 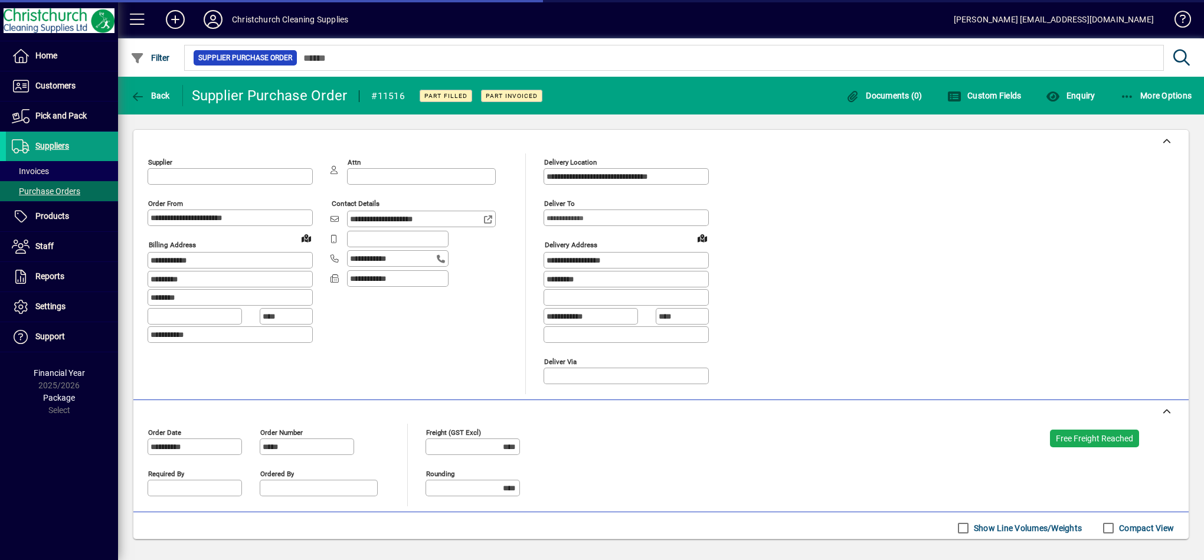 What do you see at coordinates (1070, 96) in the screenshot?
I see `button: Enquiry` at bounding box center [1070, 96].